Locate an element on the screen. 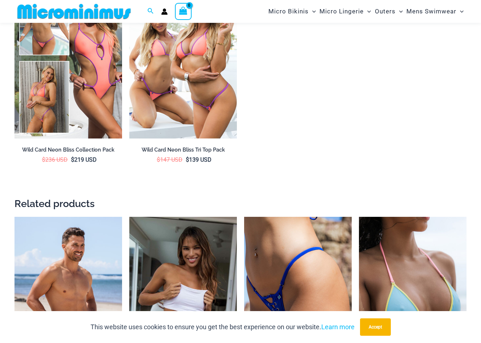 The height and width of the screenshot is (343, 481). h2: Wild Card Neon Bliss Collection Pack is located at coordinates (68, 150).